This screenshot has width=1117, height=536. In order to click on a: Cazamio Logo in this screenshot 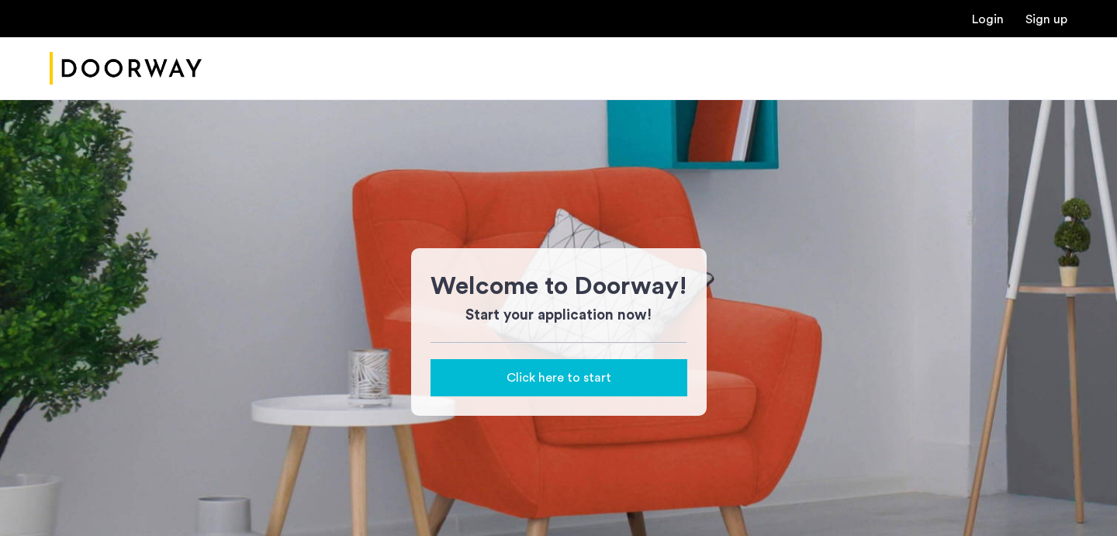, I will do `click(126, 68)`.